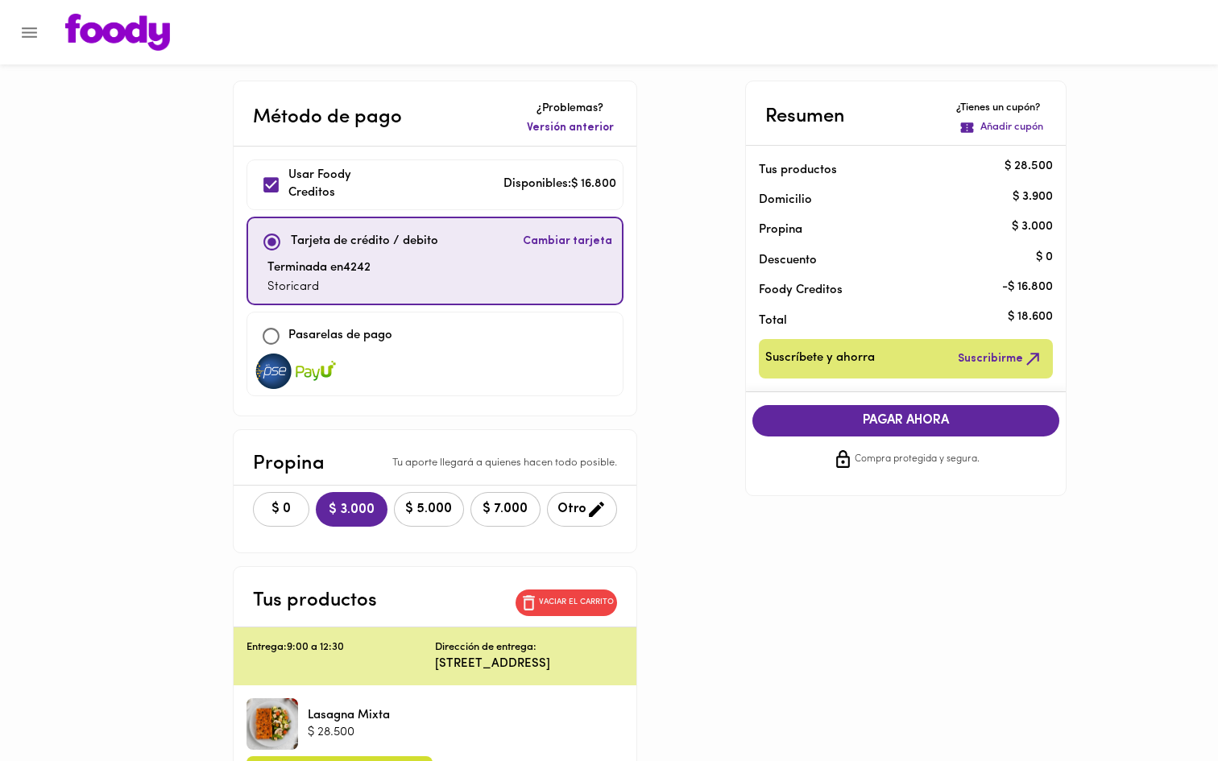 Image resolution: width=1218 pixels, height=761 pixels. I want to click on p: Usar Foody Creditos, so click(343, 184).